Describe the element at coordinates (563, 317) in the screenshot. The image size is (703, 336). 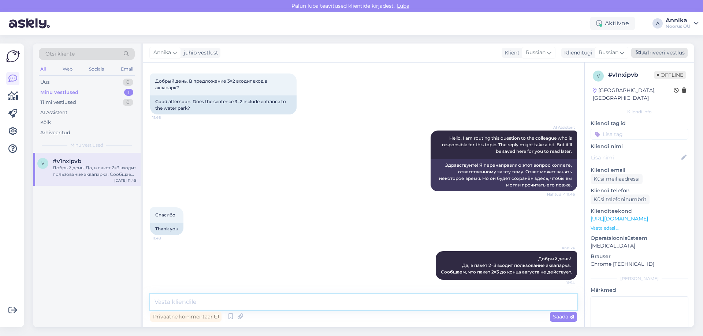
I see `span: Saada` at that location.